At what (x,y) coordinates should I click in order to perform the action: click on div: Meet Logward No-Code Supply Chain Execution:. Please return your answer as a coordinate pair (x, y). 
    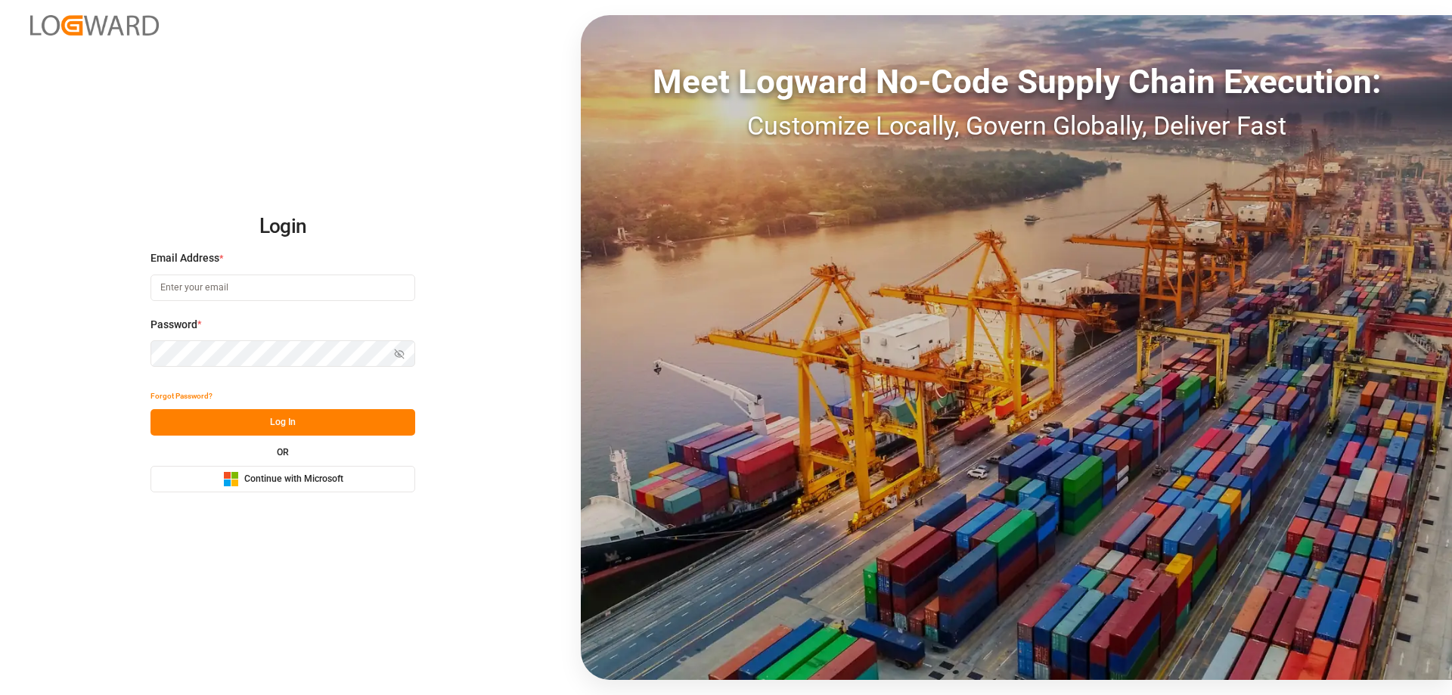
    Looking at the image, I should click on (1017, 82).